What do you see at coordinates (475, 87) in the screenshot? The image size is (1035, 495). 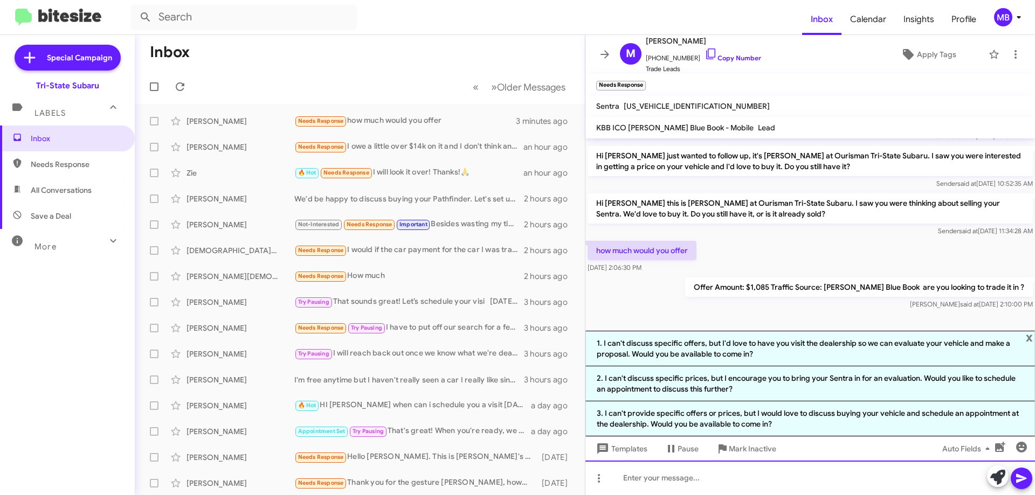 I see `button: Previous` at bounding box center [475, 87].